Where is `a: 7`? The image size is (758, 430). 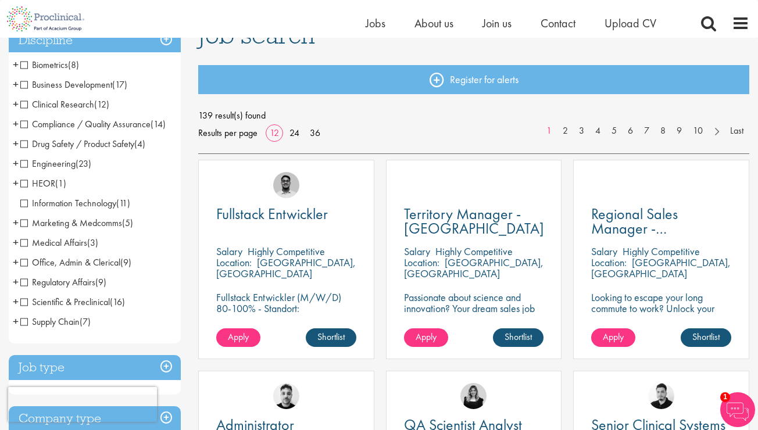 a: 7 is located at coordinates (647, 131).